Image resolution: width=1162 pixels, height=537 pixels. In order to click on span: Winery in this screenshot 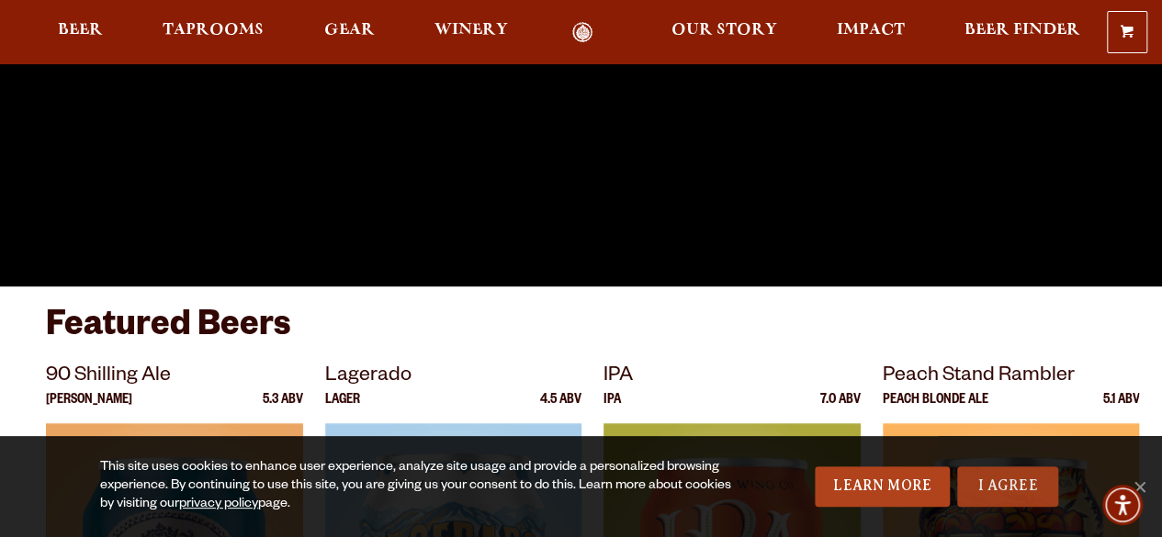, I will do `click(471, 30)`.